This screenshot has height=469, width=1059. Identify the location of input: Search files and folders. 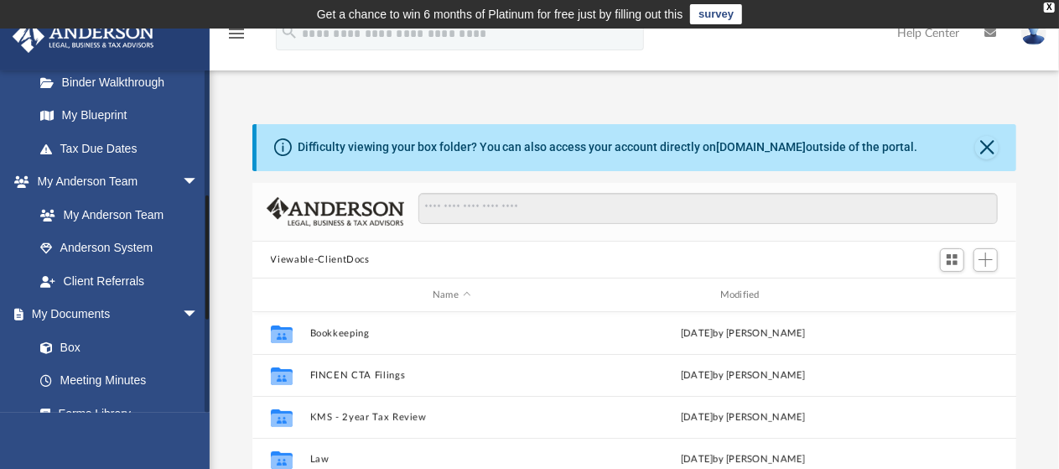
(707, 209).